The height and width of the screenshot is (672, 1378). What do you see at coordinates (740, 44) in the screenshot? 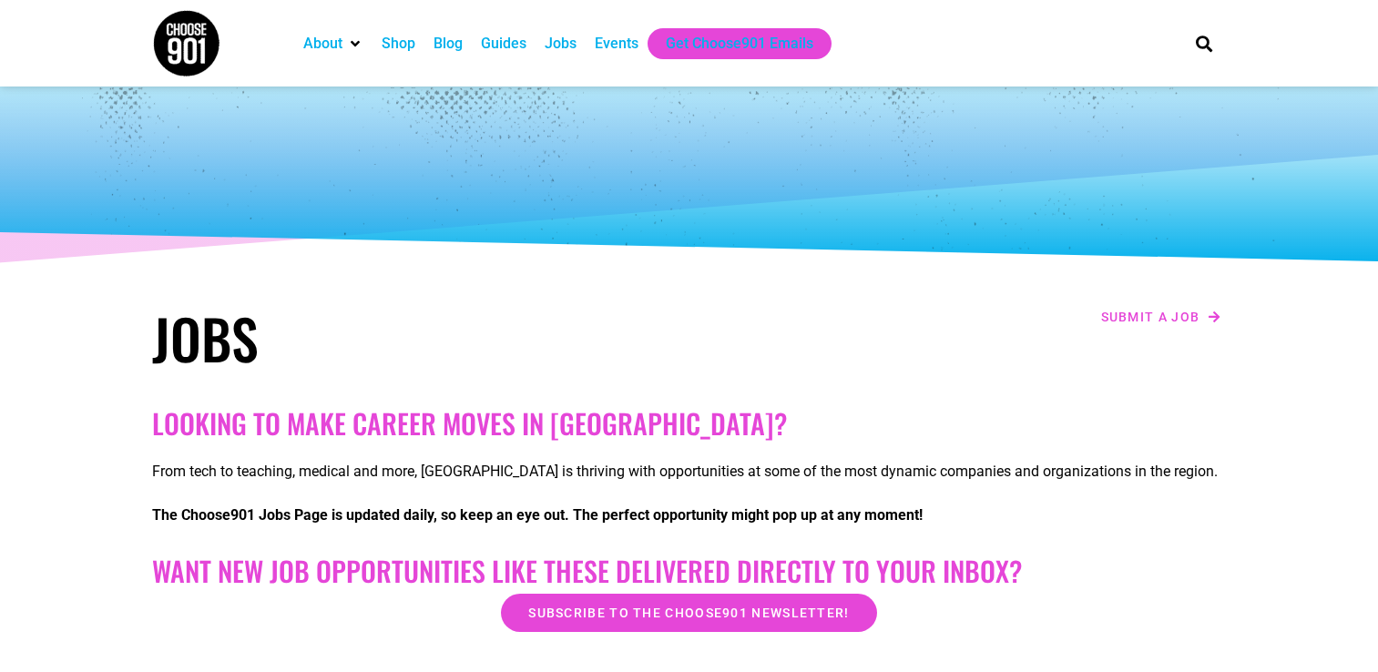
I see `a: Get Choose901 Emails` at bounding box center [740, 44].